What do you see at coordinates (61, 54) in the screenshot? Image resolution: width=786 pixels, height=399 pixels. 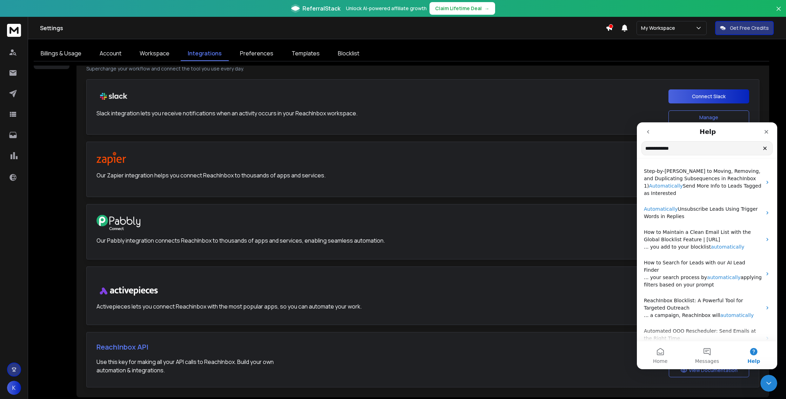 I see `a: Billings & Usage` at bounding box center [61, 54].